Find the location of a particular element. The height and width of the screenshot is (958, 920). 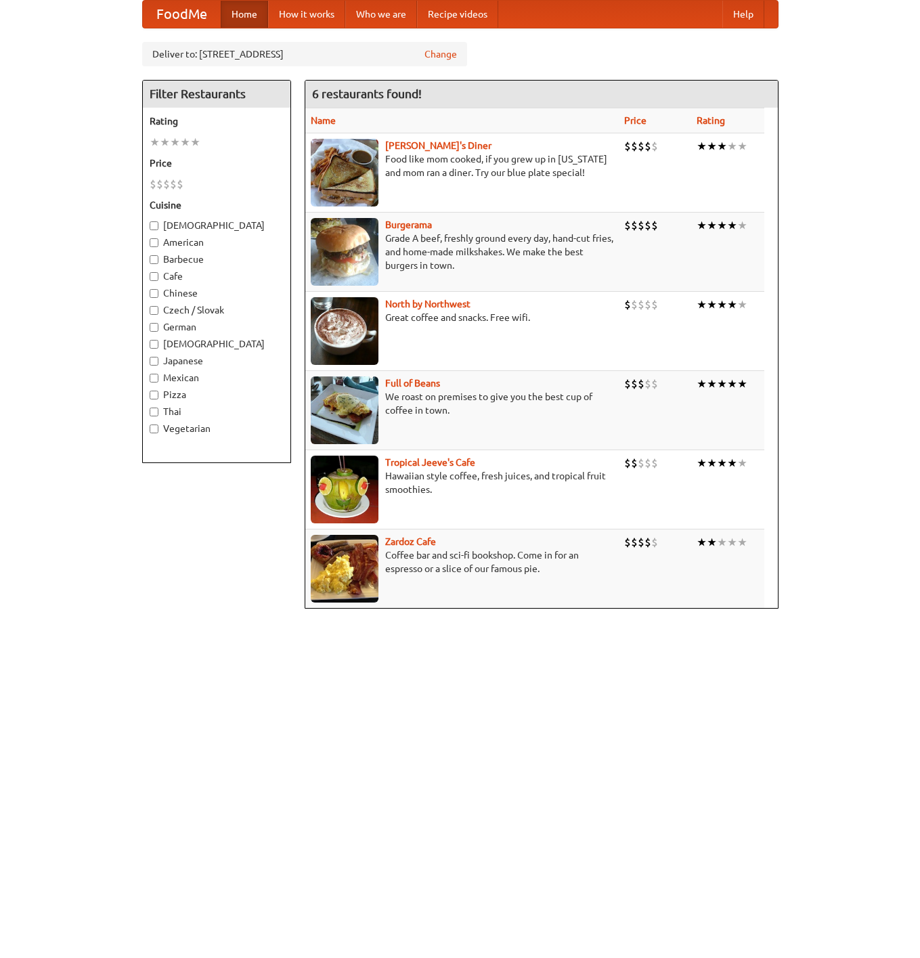

a: Burgerama is located at coordinates (408, 225).